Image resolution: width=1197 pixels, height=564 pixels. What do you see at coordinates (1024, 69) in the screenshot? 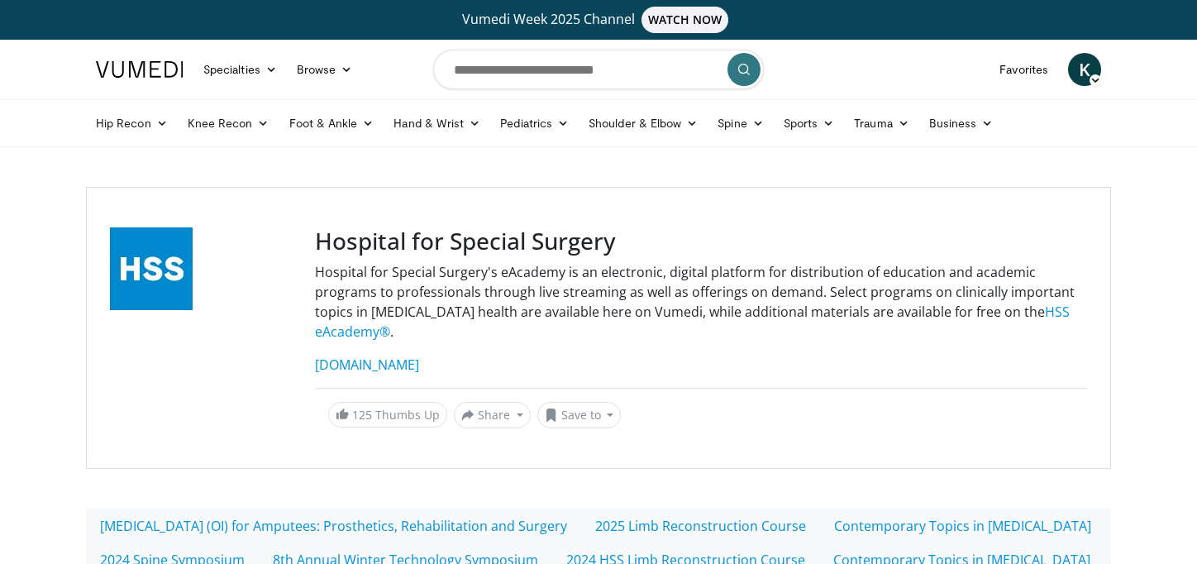
I see `a: Favorites` at bounding box center [1024, 69].